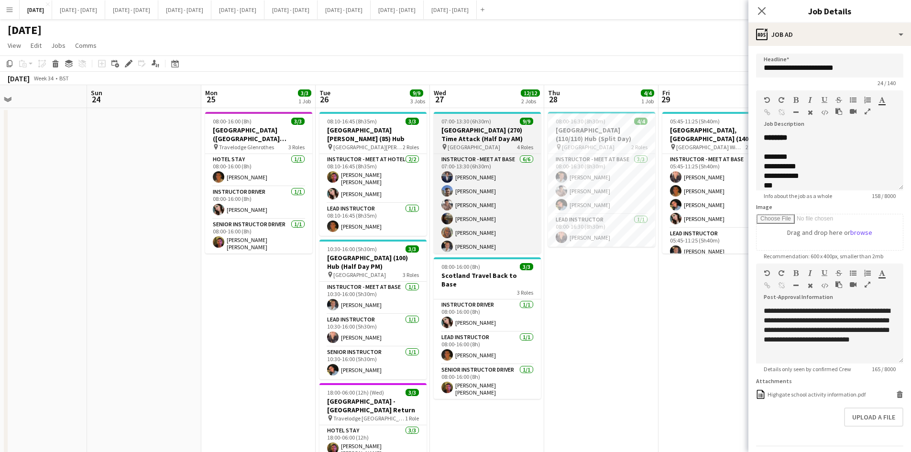 This screenshot has height=452, width=911. I want to click on button: Ordered List, so click(867, 273).